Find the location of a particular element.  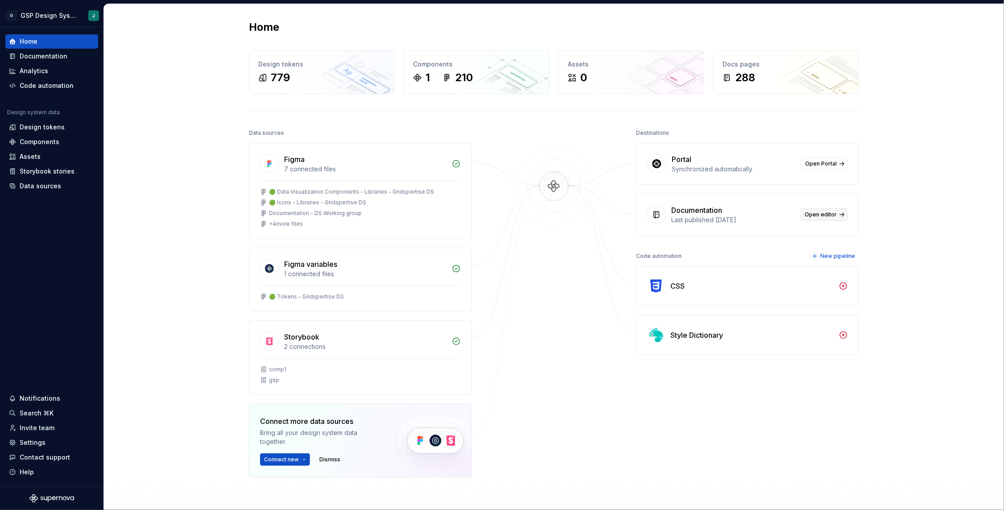

span: Open editor is located at coordinates (821, 214).